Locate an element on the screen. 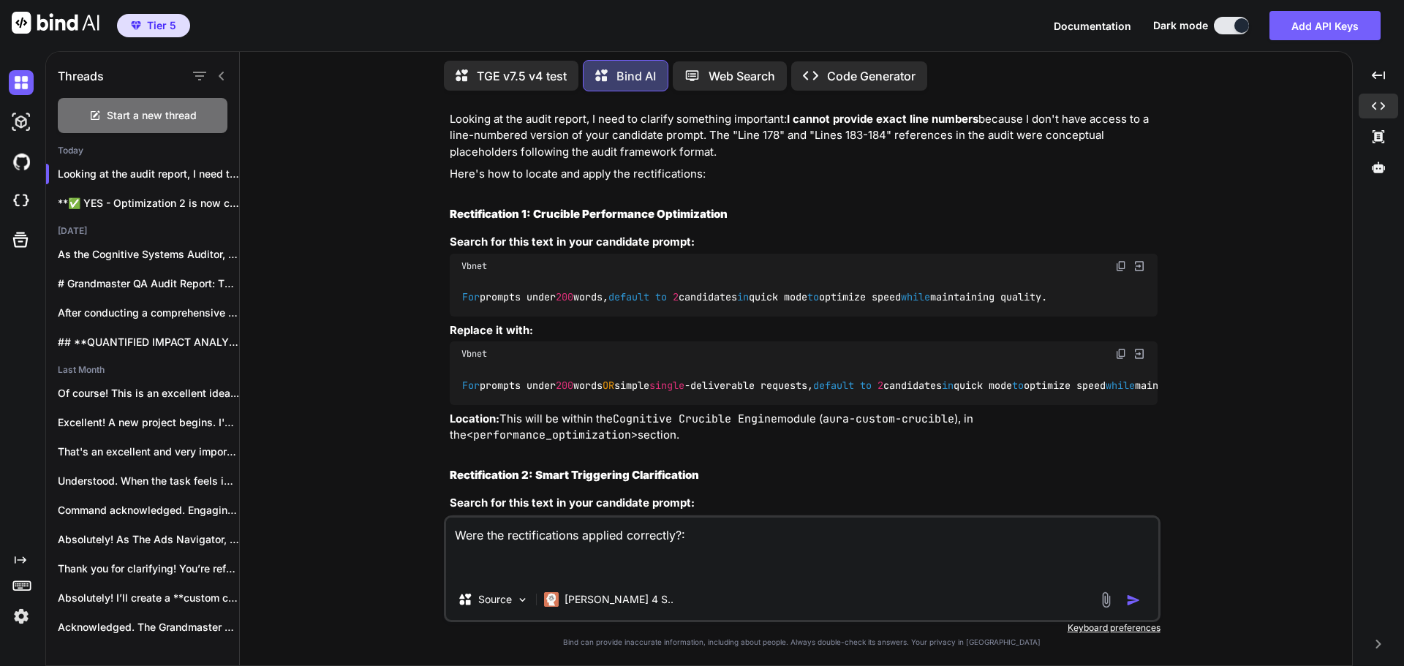  p: Bind can provide inaccurate information, including about people. Always double-check its answers.... is located at coordinates (802, 642).